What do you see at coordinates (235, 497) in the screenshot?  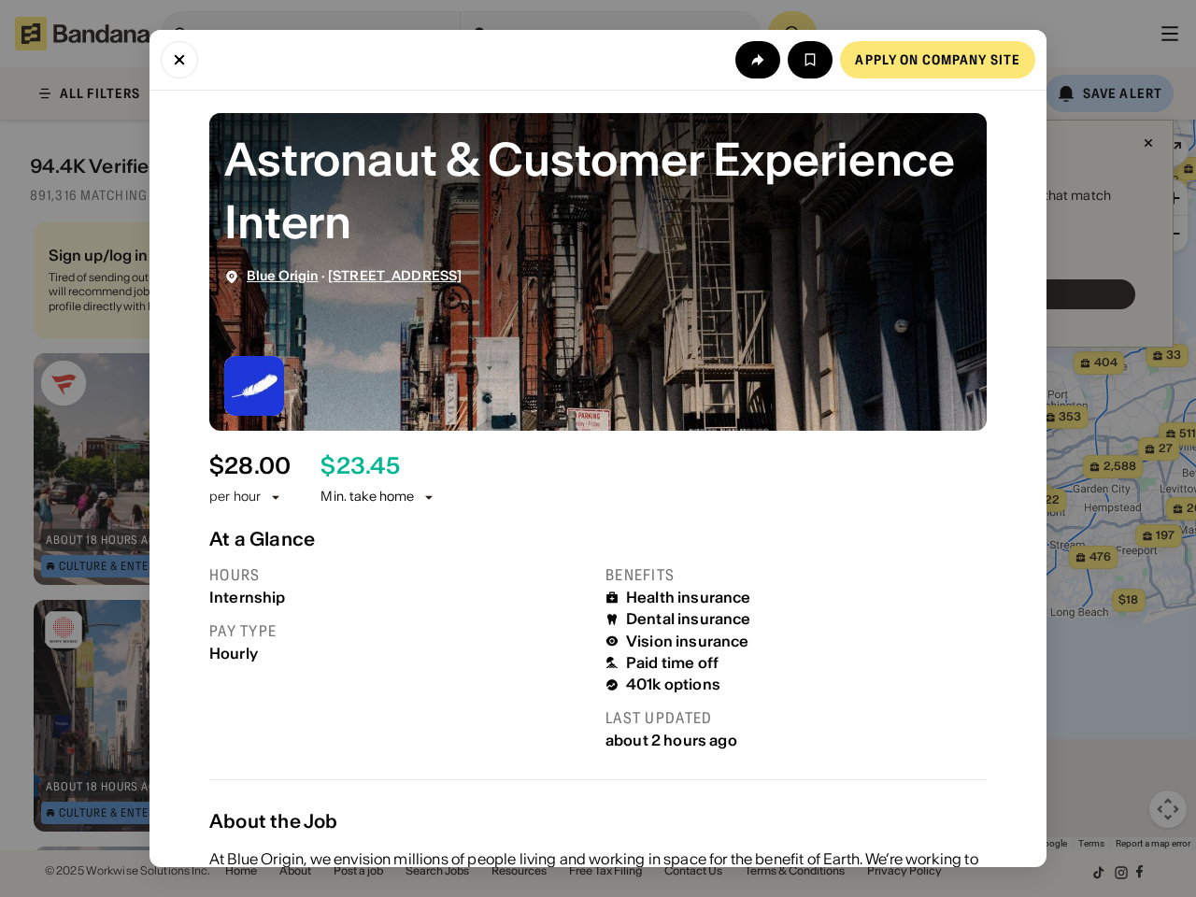 I see `div: per hour` at bounding box center [235, 497].